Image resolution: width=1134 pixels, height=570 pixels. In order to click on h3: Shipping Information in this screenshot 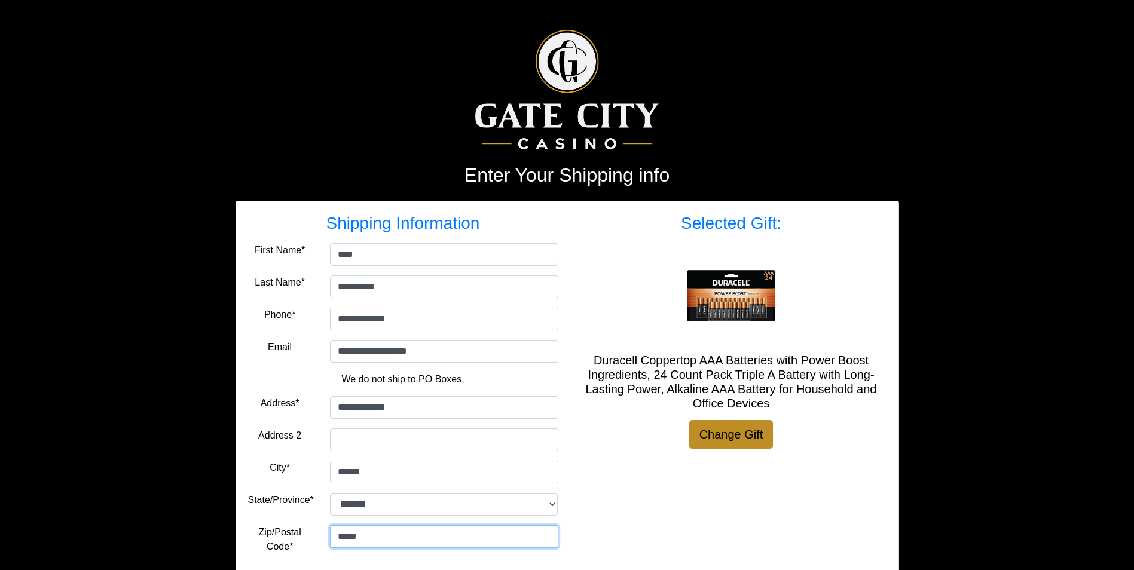, I will do `click(403, 224)`.